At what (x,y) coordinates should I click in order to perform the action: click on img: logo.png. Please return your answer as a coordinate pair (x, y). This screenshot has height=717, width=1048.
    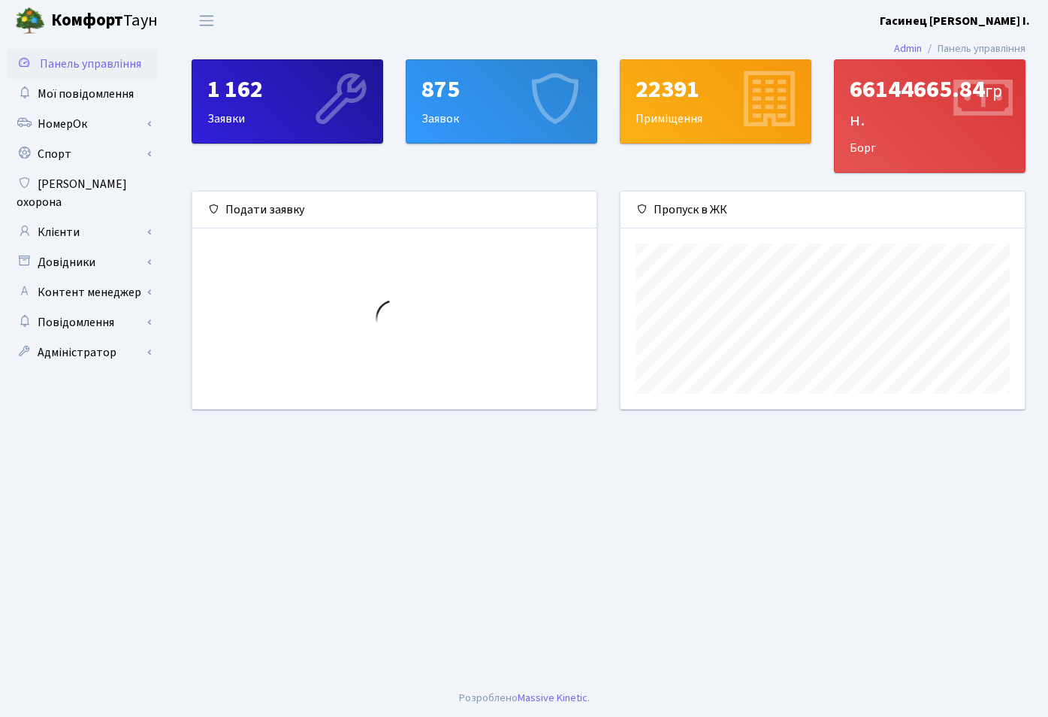
    Looking at the image, I should click on (30, 21).